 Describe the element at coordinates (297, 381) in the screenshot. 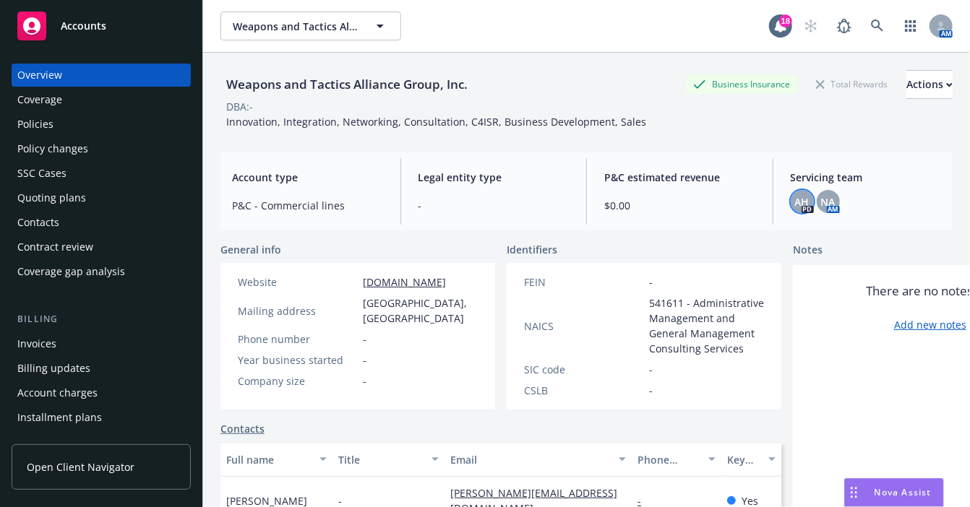

I see `div: Company size` at that location.